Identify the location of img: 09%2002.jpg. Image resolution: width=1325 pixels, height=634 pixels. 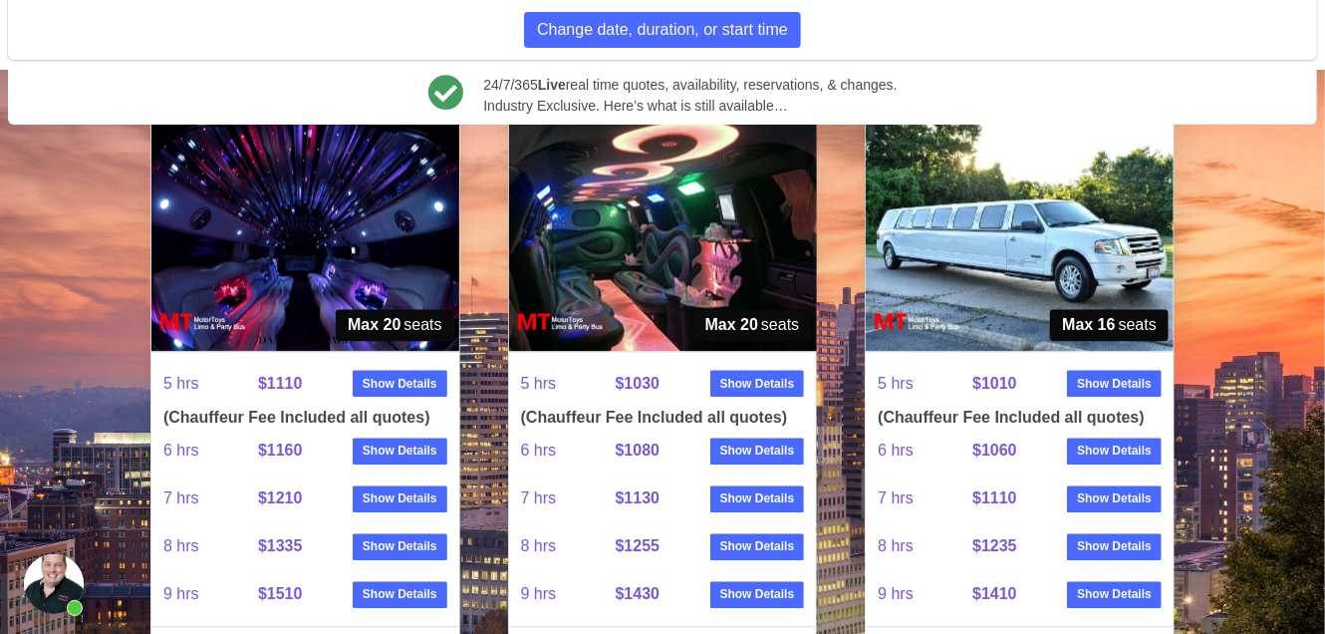
(305, 233).